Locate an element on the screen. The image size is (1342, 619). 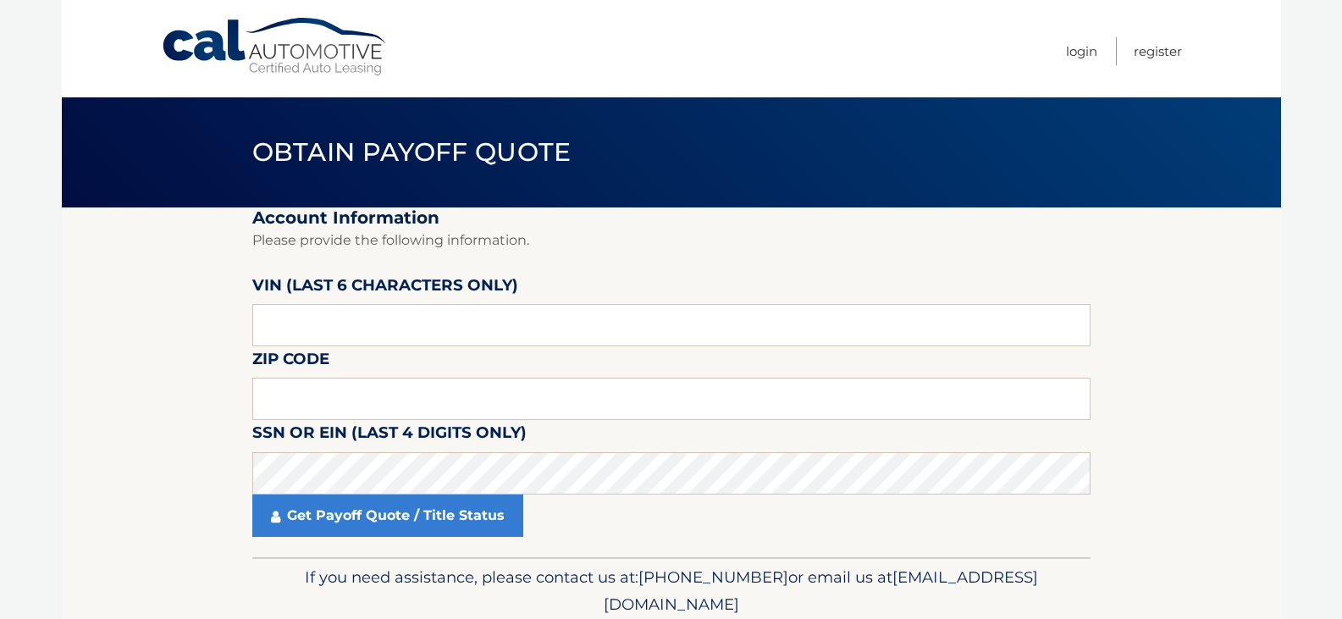
label: VIN (last 6 characters only) is located at coordinates (385, 288).